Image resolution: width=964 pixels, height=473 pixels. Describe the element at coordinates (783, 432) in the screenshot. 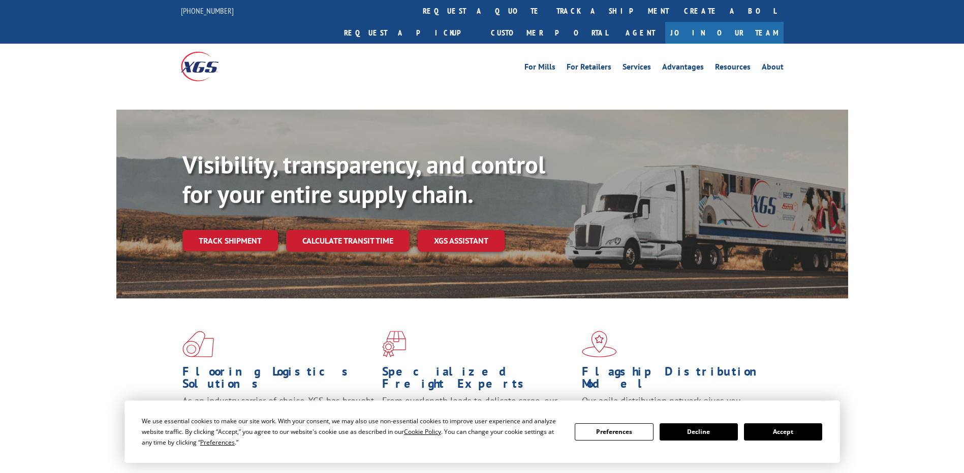

I see `button: Accept` at that location.